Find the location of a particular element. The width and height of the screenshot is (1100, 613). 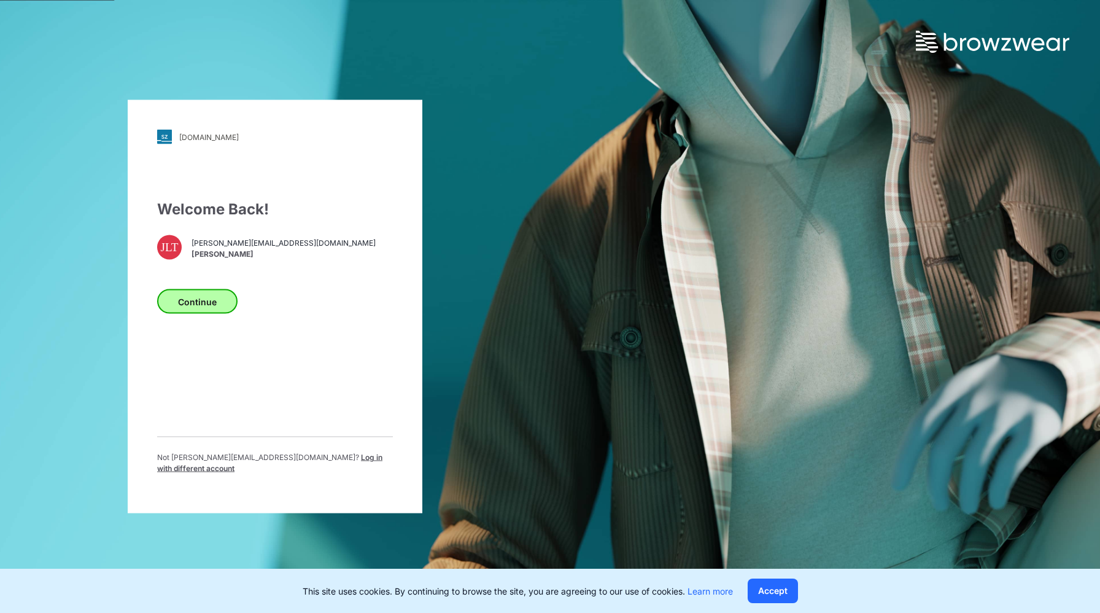

button: Accept is located at coordinates (773, 591).